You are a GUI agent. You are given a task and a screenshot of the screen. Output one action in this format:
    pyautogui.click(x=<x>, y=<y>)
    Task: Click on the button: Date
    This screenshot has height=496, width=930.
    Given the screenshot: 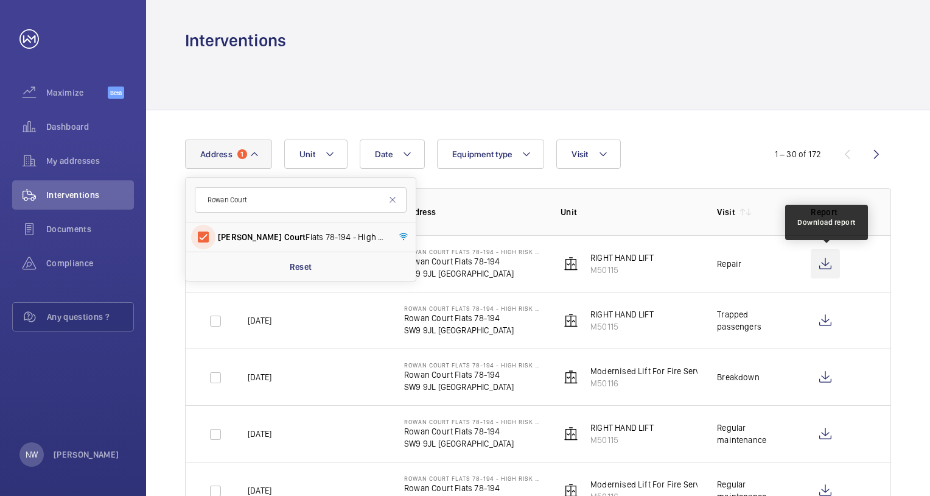 What is the action you would take?
    pyautogui.click(x=392, y=154)
    